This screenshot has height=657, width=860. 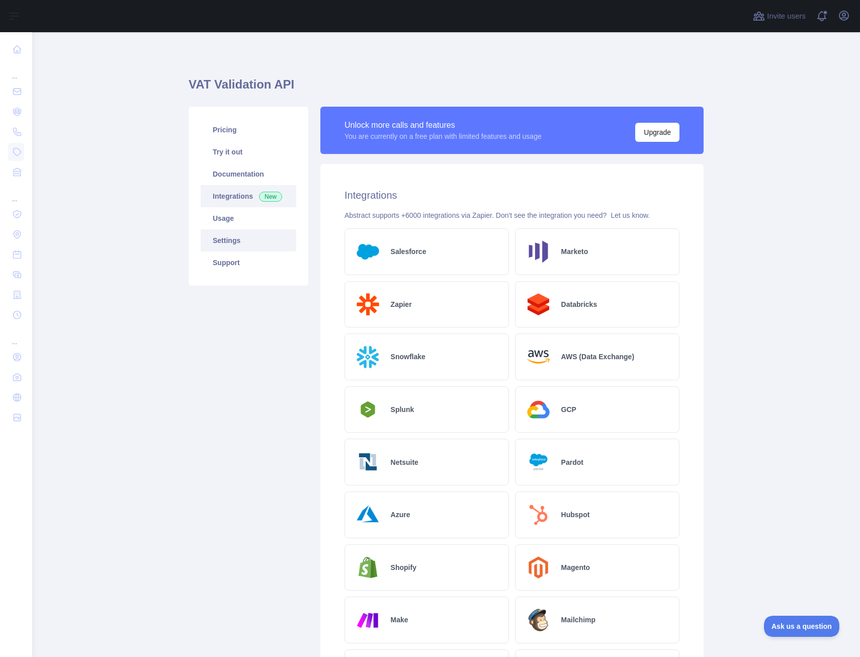 What do you see at coordinates (248, 152) in the screenshot?
I see `a: Try it out` at bounding box center [248, 152].